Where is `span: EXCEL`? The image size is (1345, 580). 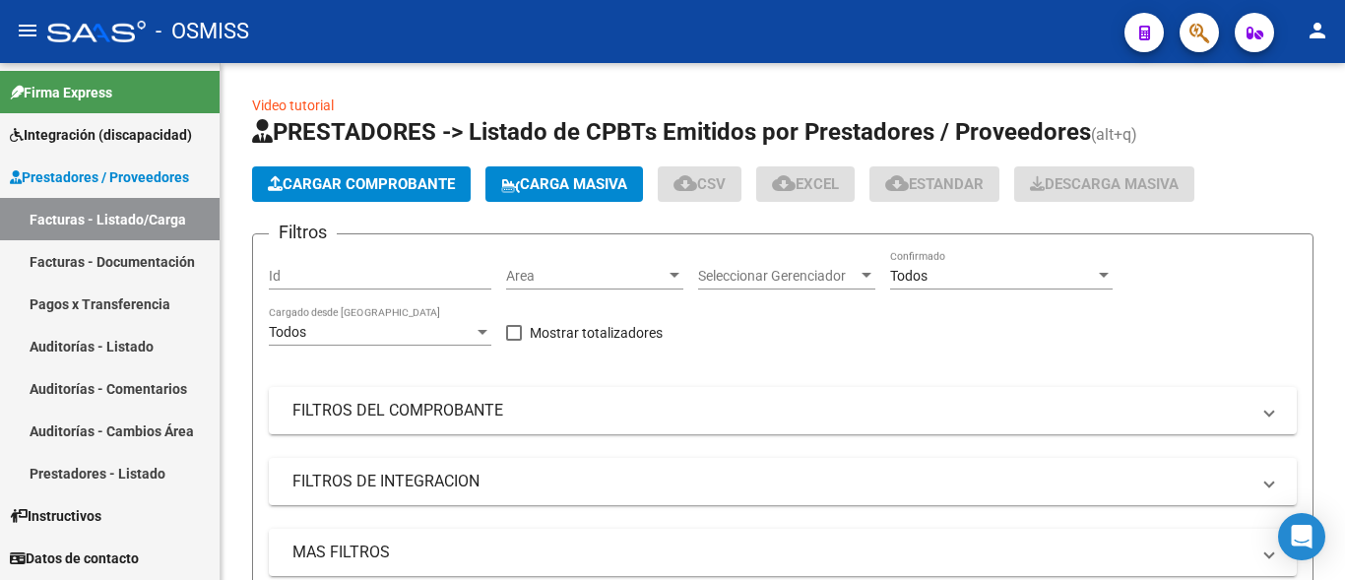 span: EXCEL is located at coordinates (805, 184).